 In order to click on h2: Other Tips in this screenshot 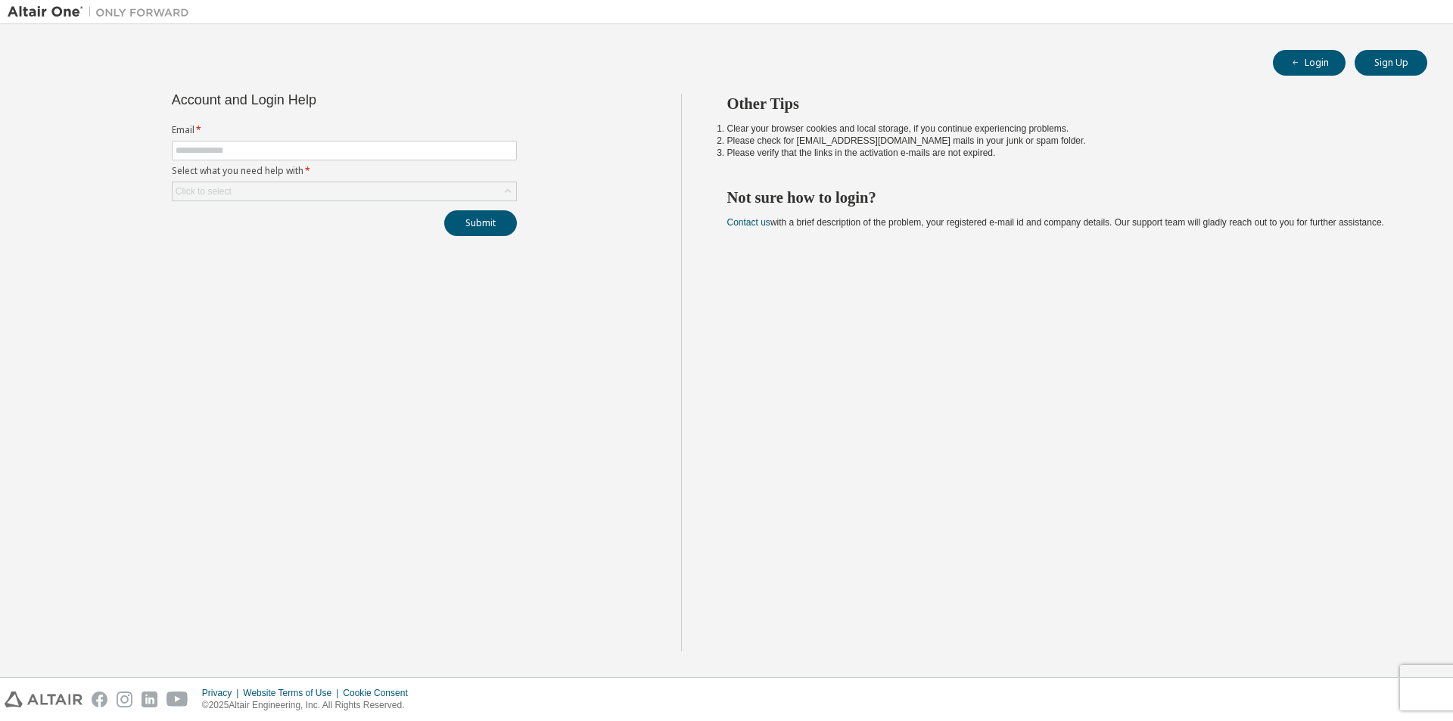, I will do `click(1064, 104)`.